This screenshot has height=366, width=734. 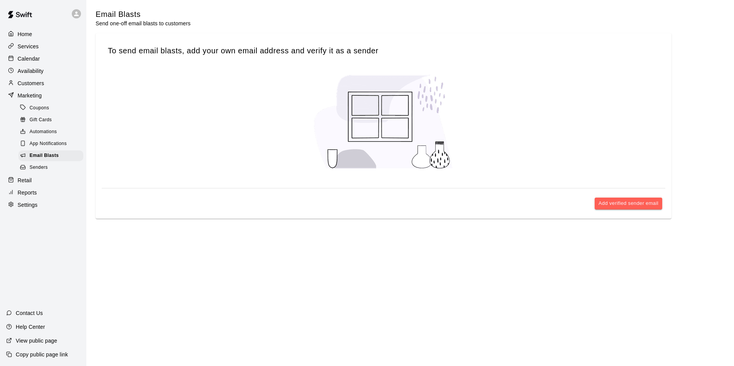 I want to click on div: Gift Cards, so click(x=51, y=120).